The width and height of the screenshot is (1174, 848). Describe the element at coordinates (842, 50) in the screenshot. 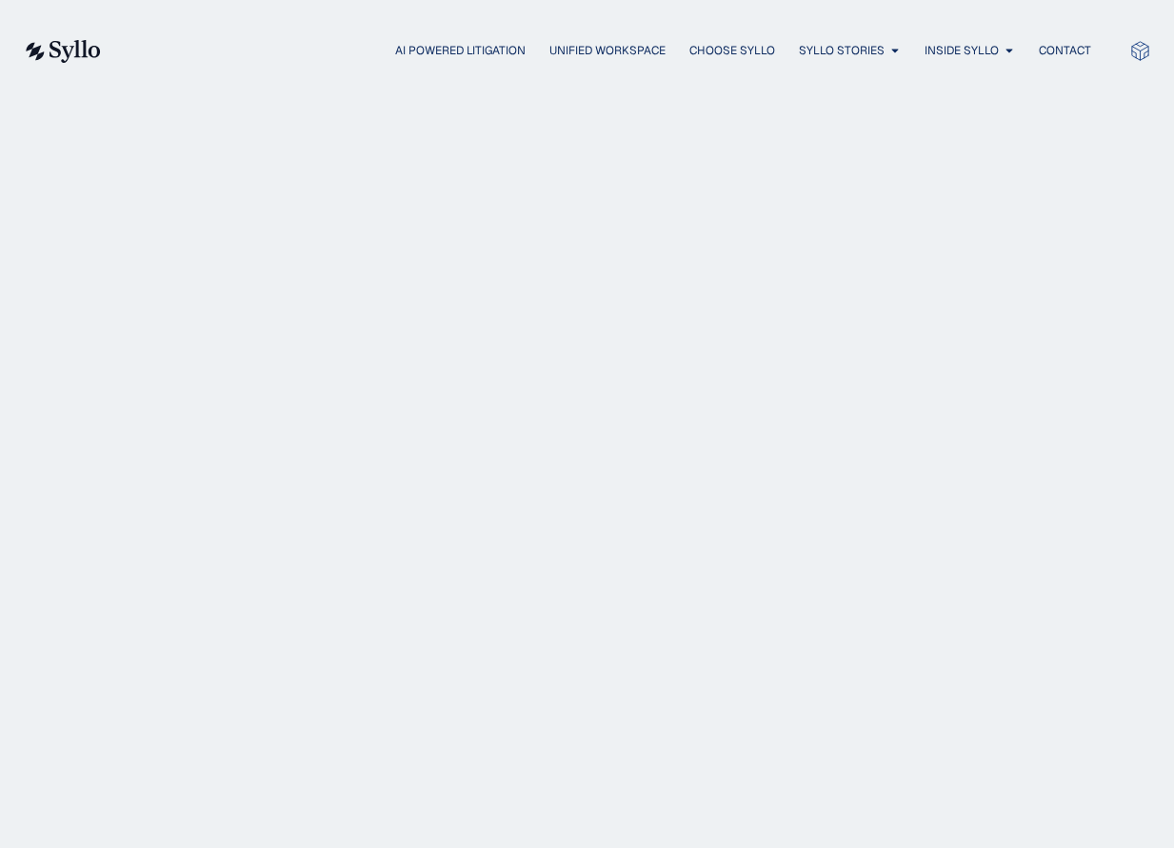

I see `span: Syllo Stories` at that location.